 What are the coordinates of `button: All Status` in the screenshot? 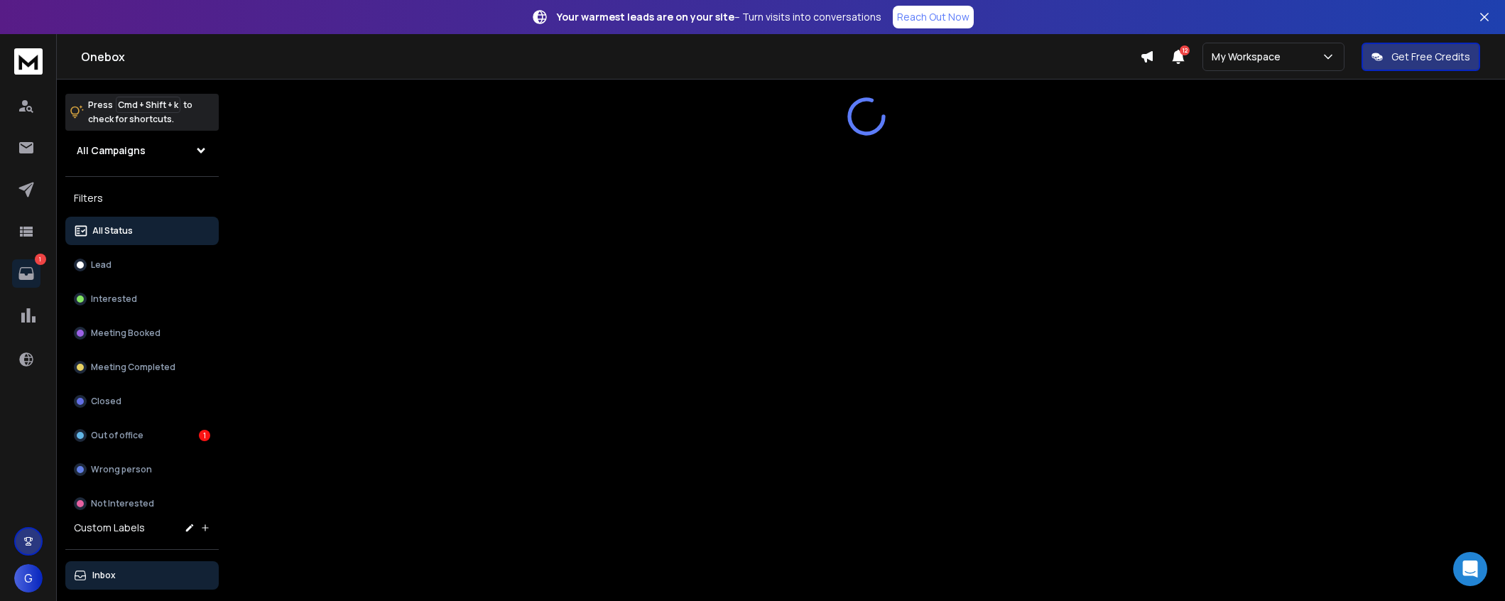 It's located at (142, 231).